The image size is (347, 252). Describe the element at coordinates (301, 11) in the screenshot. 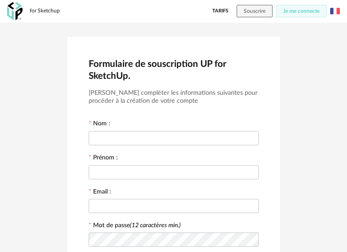

I see `span: Je me connecte` at that location.